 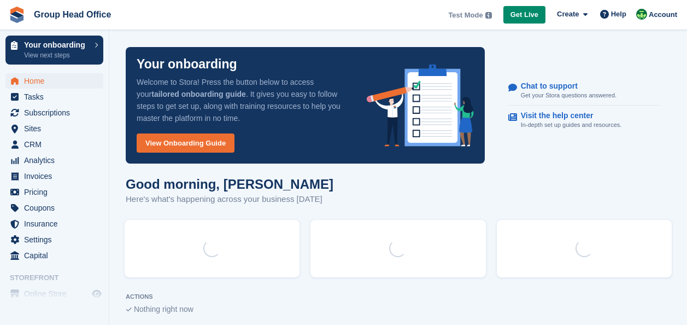 I want to click on a: Visit the help center In-depth set up guides and resources., so click(x=584, y=120).